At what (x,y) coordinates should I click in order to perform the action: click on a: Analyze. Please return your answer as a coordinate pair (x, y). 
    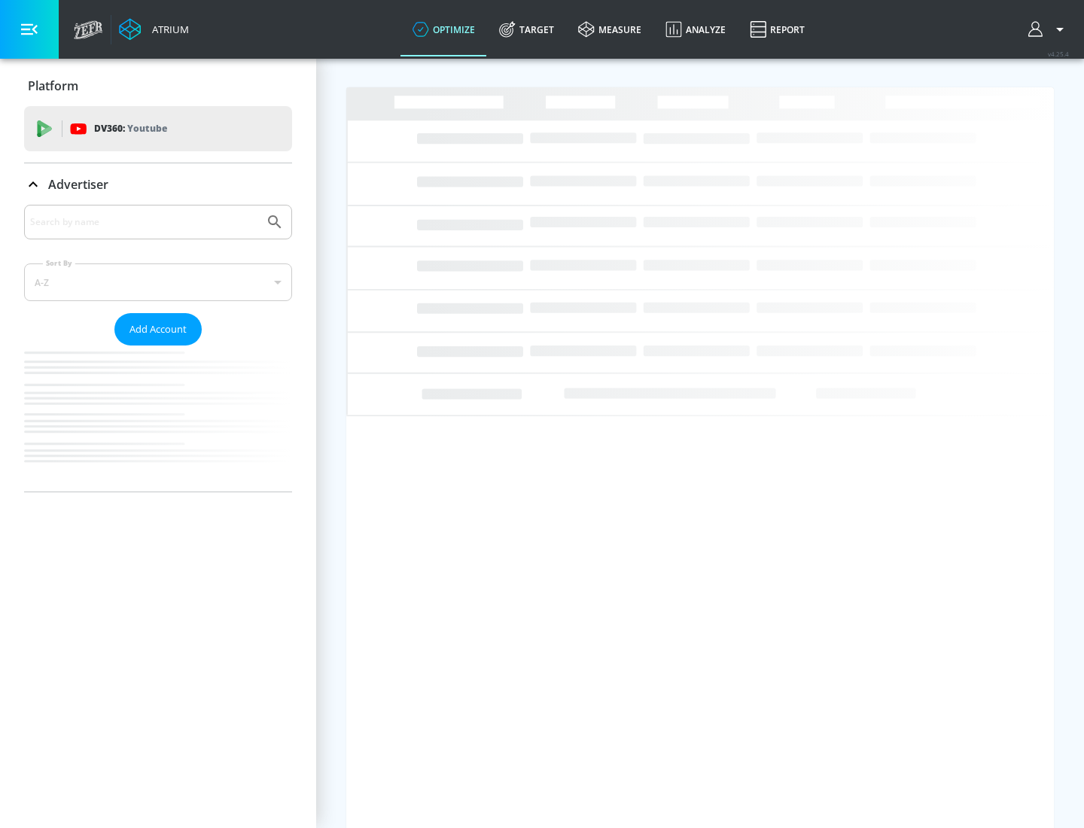
    Looking at the image, I should click on (696, 29).